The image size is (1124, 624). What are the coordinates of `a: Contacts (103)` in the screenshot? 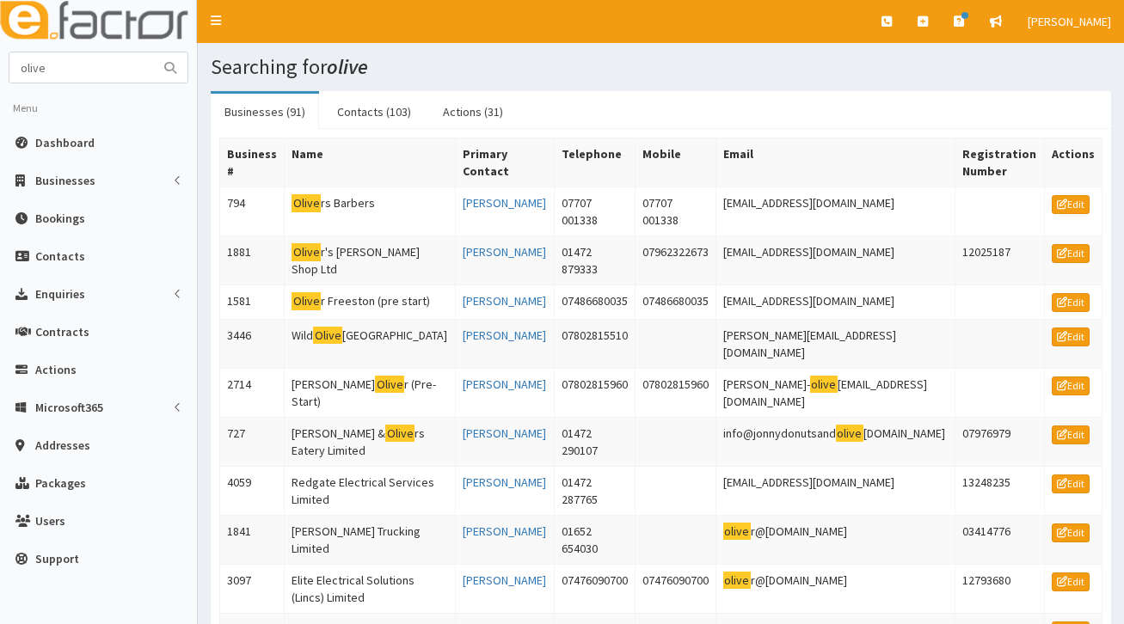 It's located at (374, 112).